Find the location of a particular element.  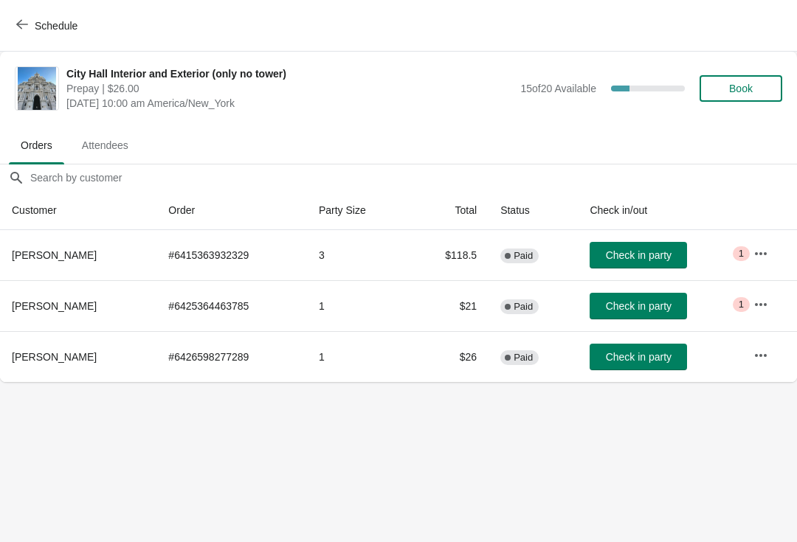

span: 15 of 20 Available is located at coordinates (558, 89).